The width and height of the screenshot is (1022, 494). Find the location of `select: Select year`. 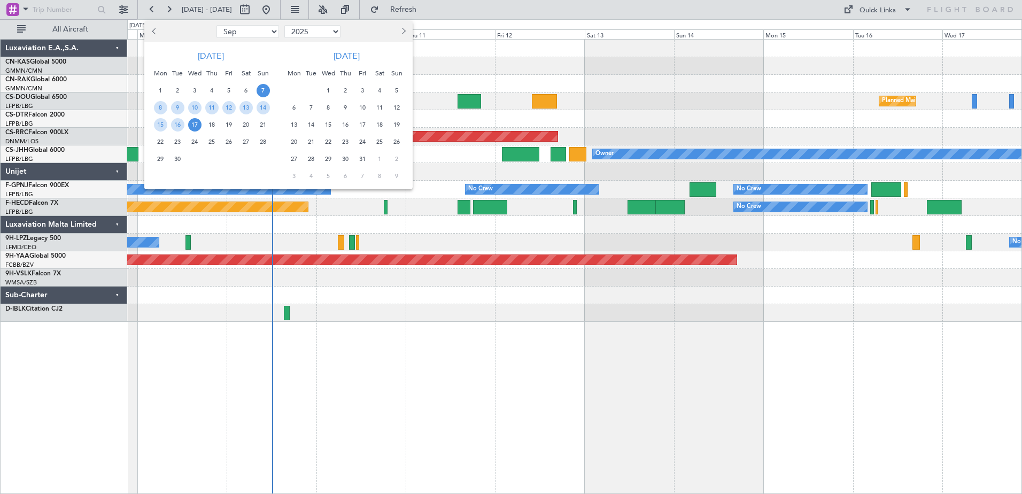

select: Select year is located at coordinates (312, 32).